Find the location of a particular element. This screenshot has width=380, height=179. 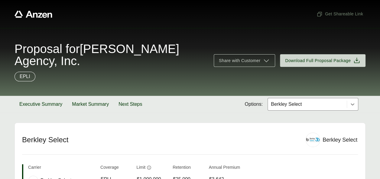

th: Annual Premium is located at coordinates (224, 169).